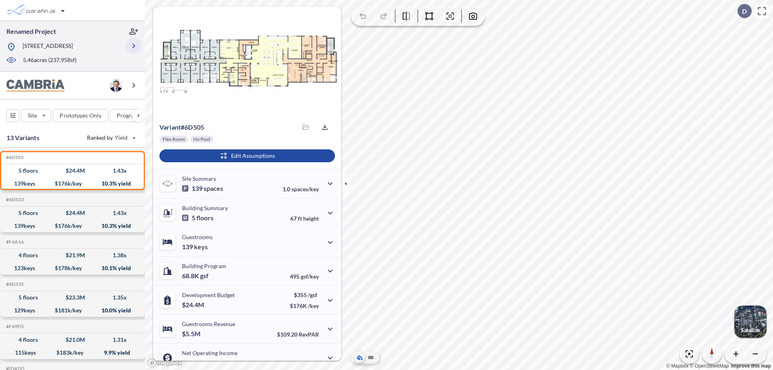  What do you see at coordinates (174, 139) in the screenshot?
I see `p: Flex Room` at bounding box center [174, 139].